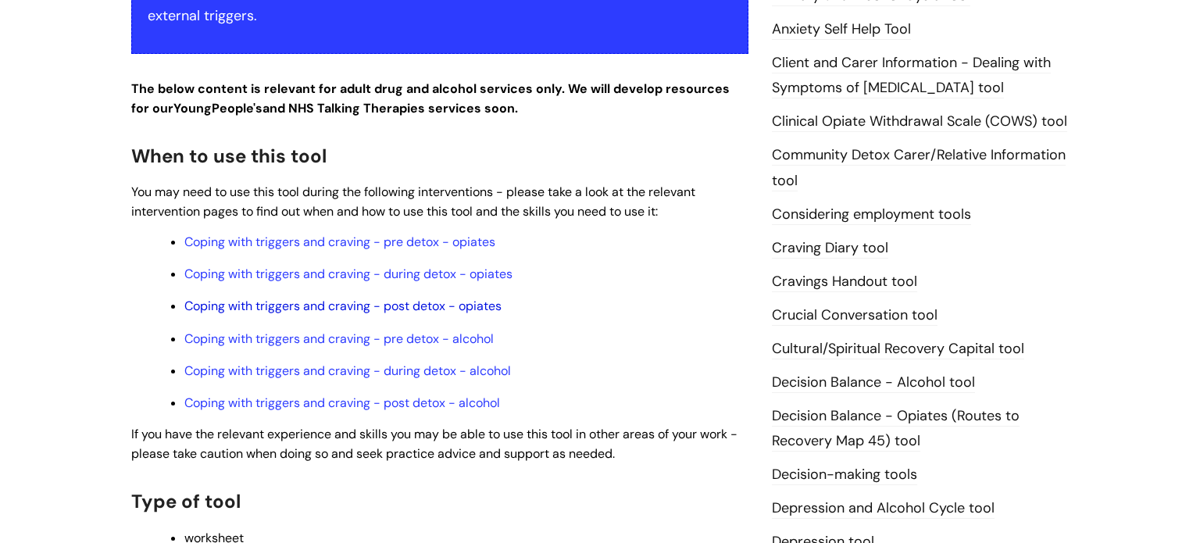 The width and height of the screenshot is (1200, 543). I want to click on a: Cultural/Spiritual Recovery Capital tool, so click(898, 349).